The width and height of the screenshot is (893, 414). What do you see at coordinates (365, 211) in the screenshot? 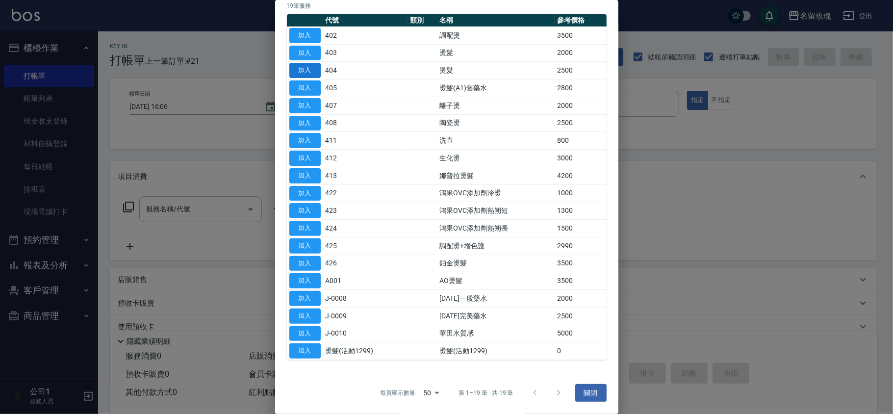
I see `td: 423` at bounding box center [365, 211].